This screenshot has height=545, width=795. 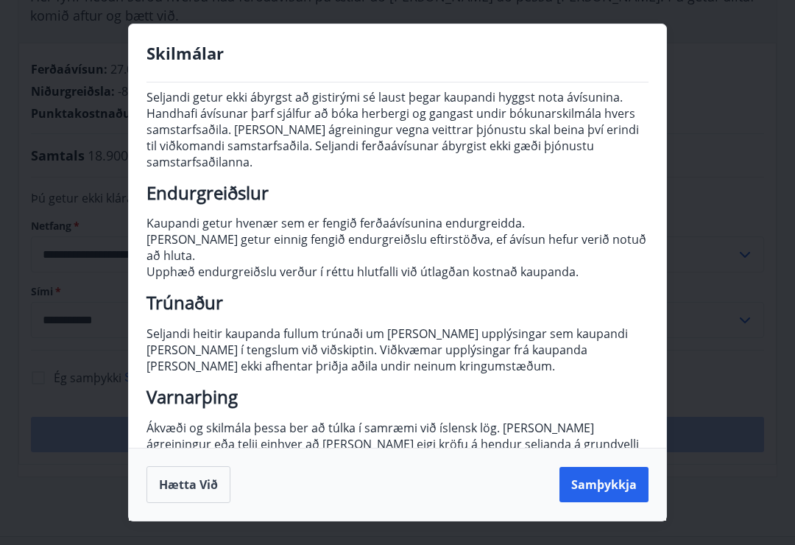 I want to click on p: Kaupandi getur hvenær sem er fengið ferðaávísunina endurgreidda., so click(x=398, y=223).